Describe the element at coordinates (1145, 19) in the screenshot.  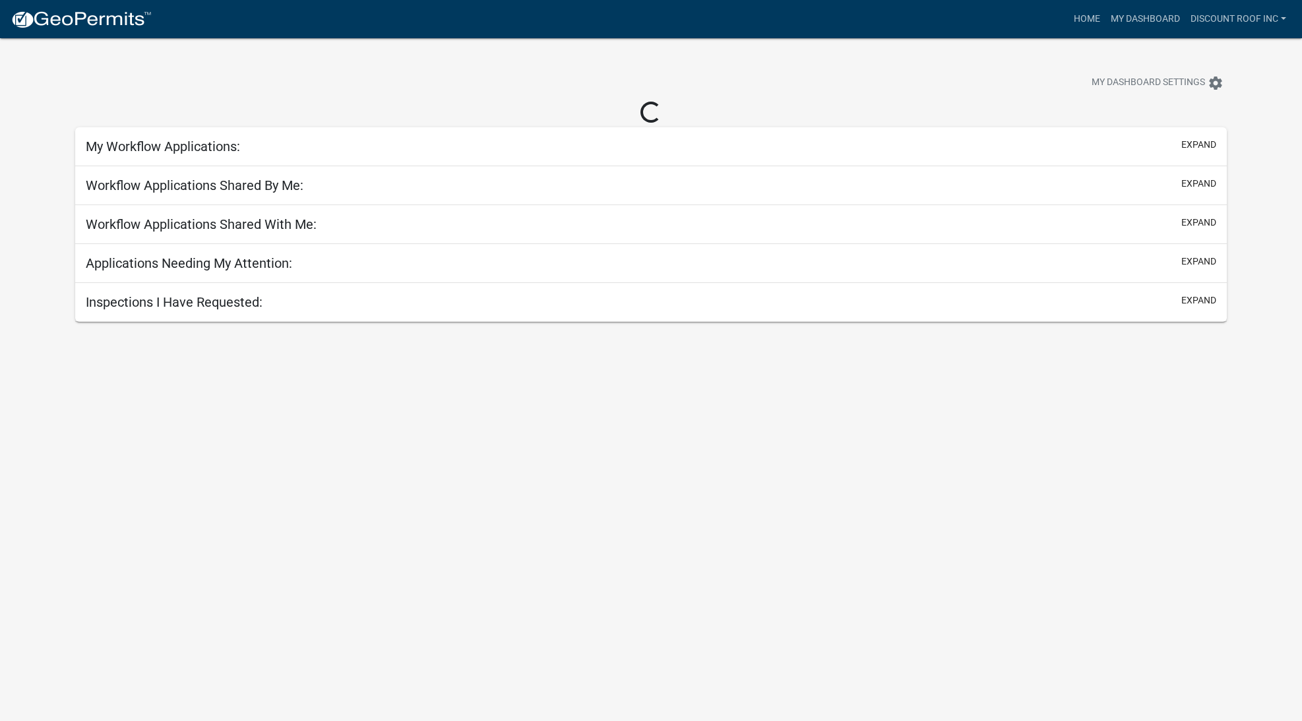
I see `a: My Dashboard` at that location.